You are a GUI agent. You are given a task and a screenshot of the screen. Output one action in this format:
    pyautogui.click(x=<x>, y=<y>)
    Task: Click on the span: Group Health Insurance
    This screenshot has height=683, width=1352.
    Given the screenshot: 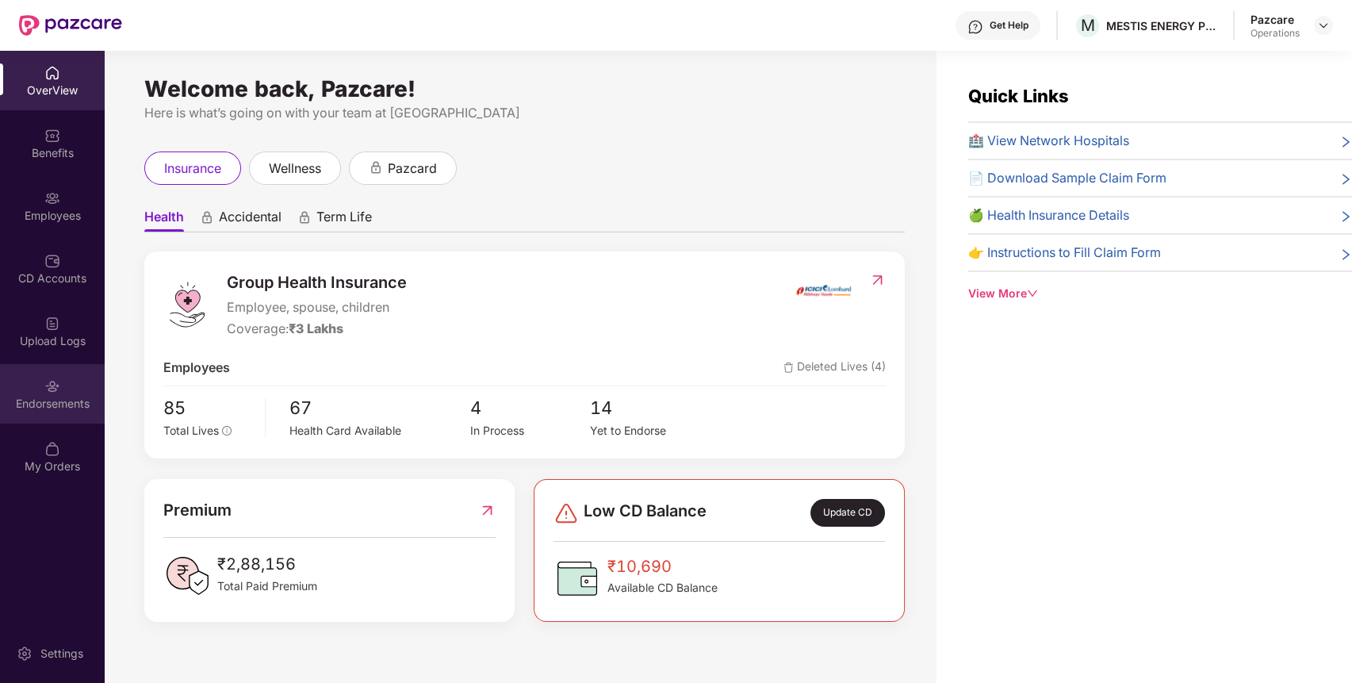 What is the action you would take?
    pyautogui.click(x=316, y=282)
    